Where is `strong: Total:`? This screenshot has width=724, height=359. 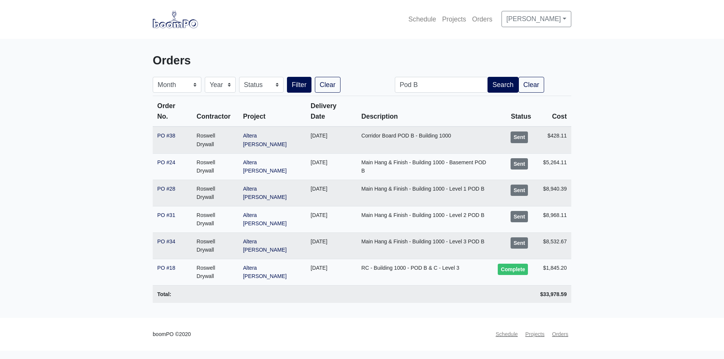 strong: Total: is located at coordinates (164, 294).